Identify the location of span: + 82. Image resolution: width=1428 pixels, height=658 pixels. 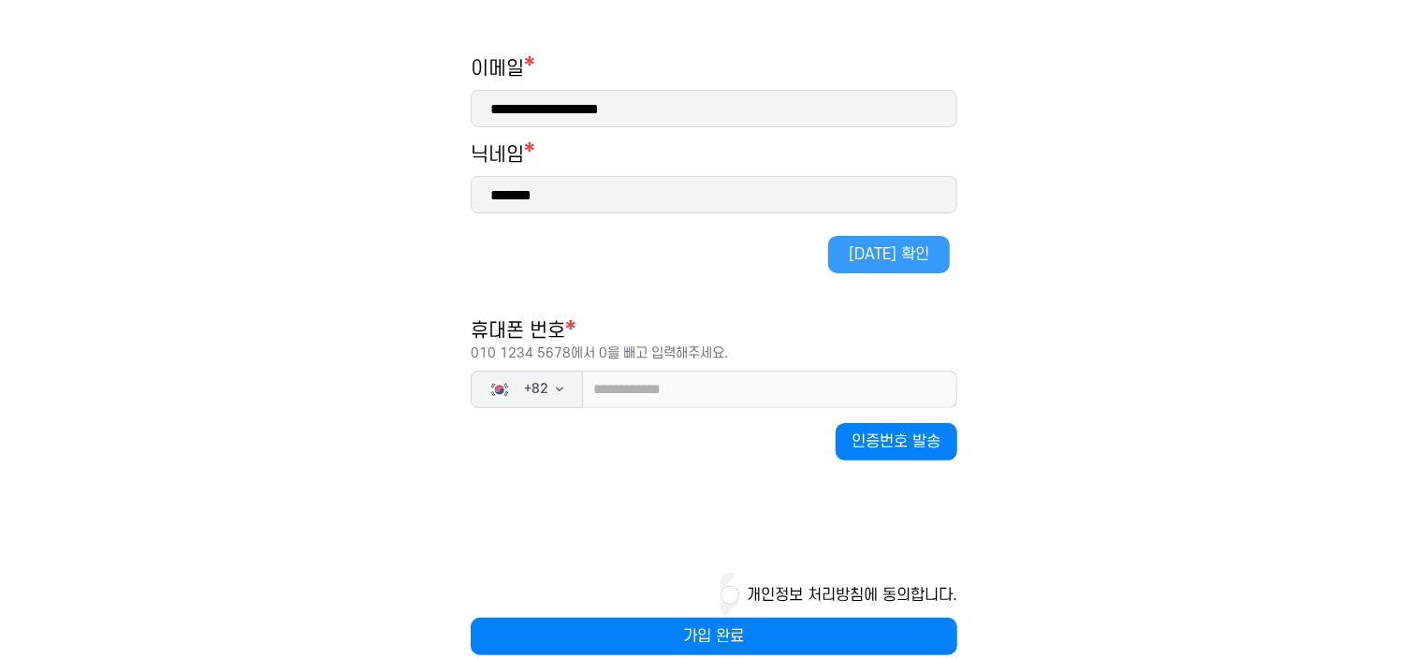
(536, 389).